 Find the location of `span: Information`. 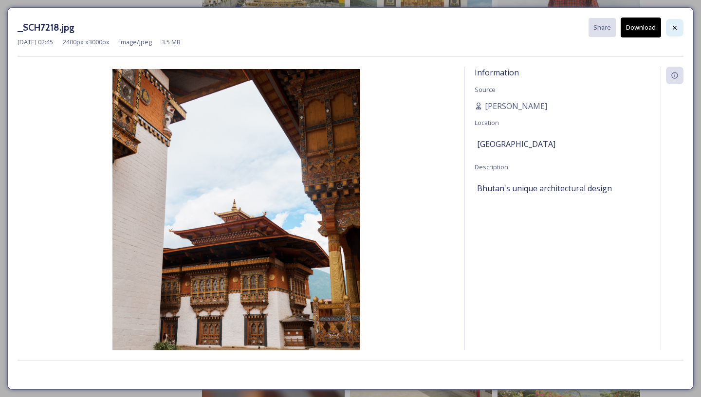

span: Information is located at coordinates (497, 73).